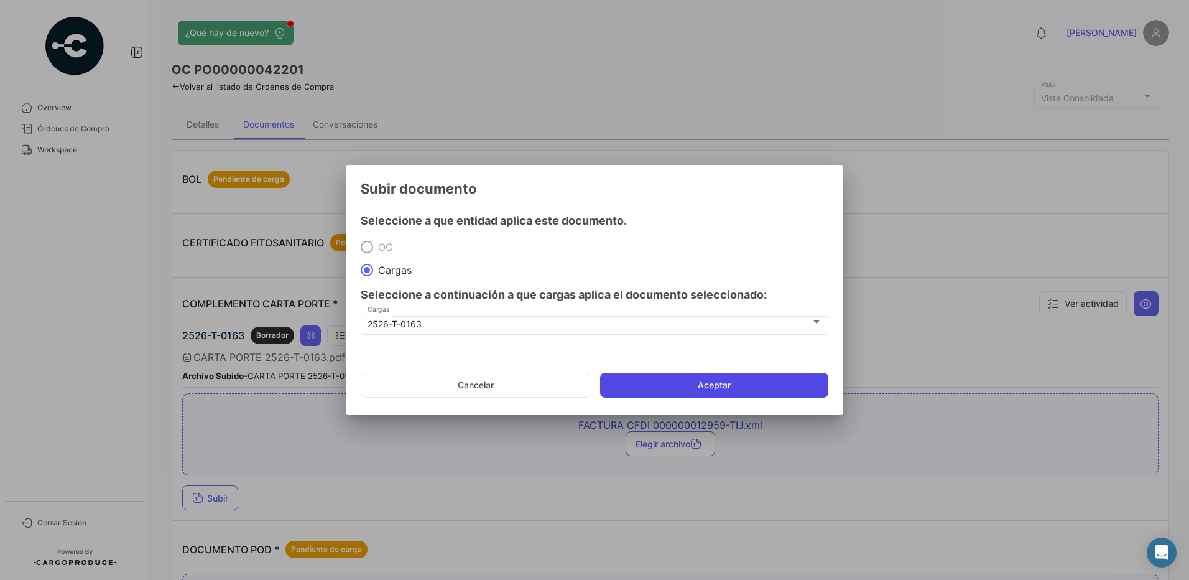  I want to click on button: Aceptar, so click(714, 385).